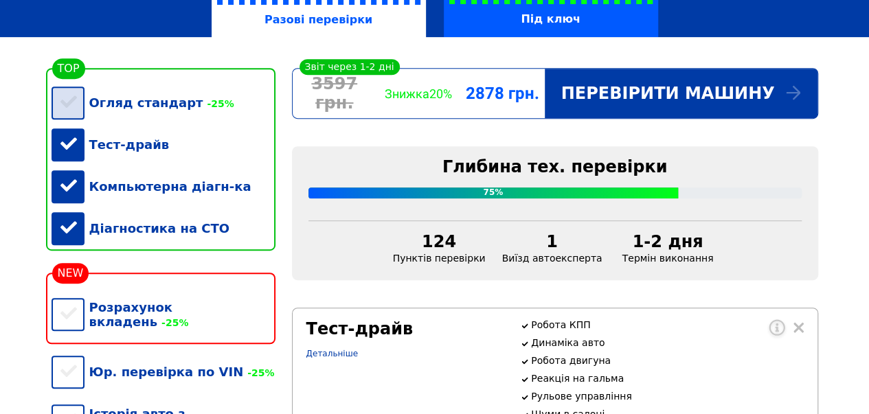 The image size is (869, 414). What do you see at coordinates (667, 343) in the screenshot?
I see `p: Динаміка авто` at bounding box center [667, 343].